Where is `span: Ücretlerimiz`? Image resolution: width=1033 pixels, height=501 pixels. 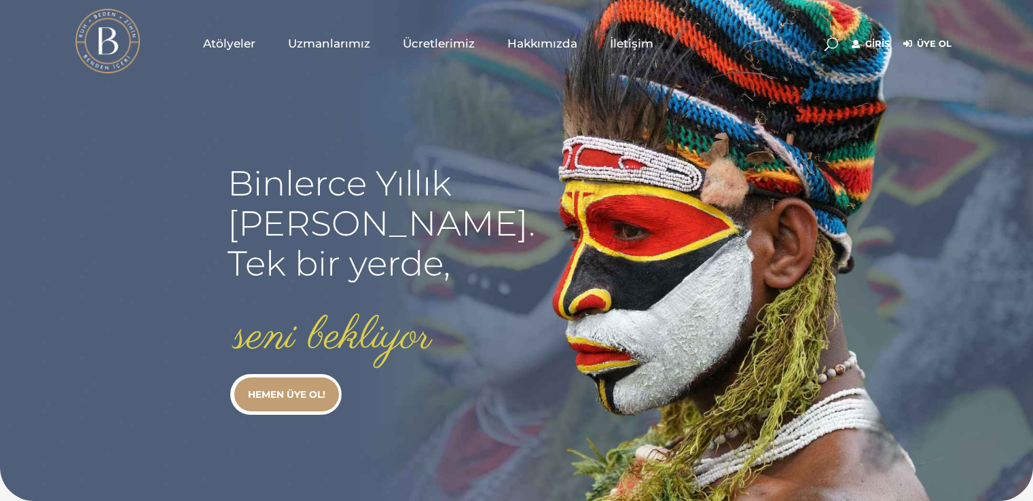 span: Ücretlerimiz is located at coordinates (439, 43).